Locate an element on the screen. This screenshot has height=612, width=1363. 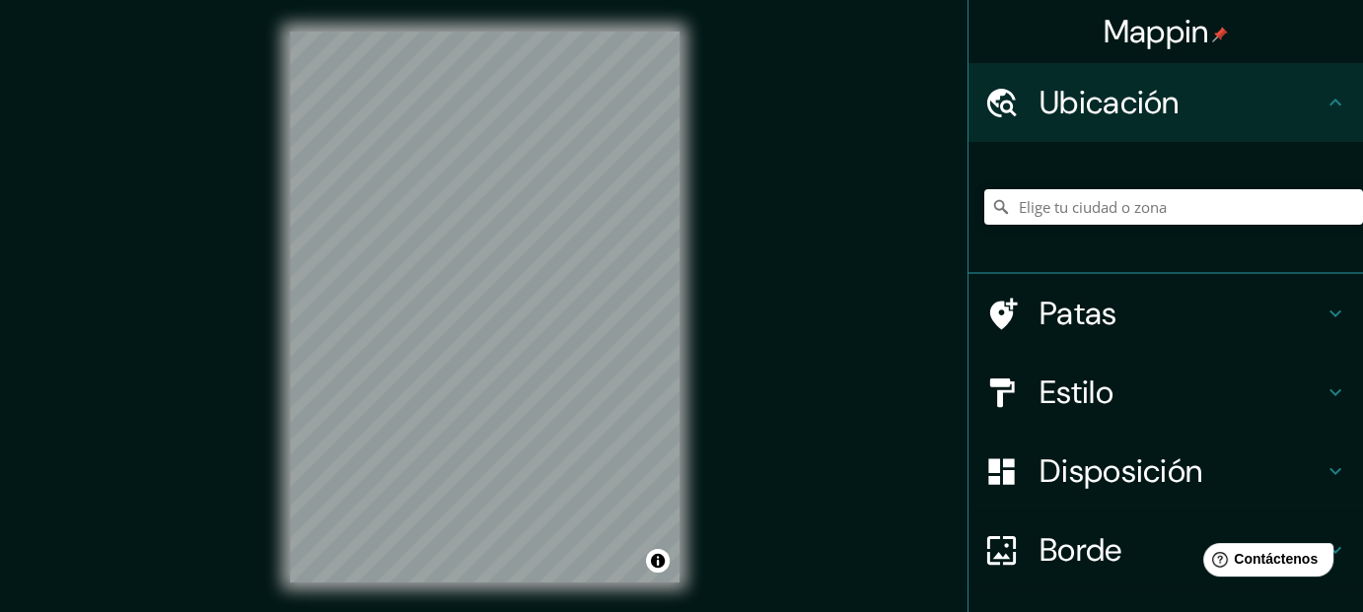
canvas: Mapa is located at coordinates (484, 307).